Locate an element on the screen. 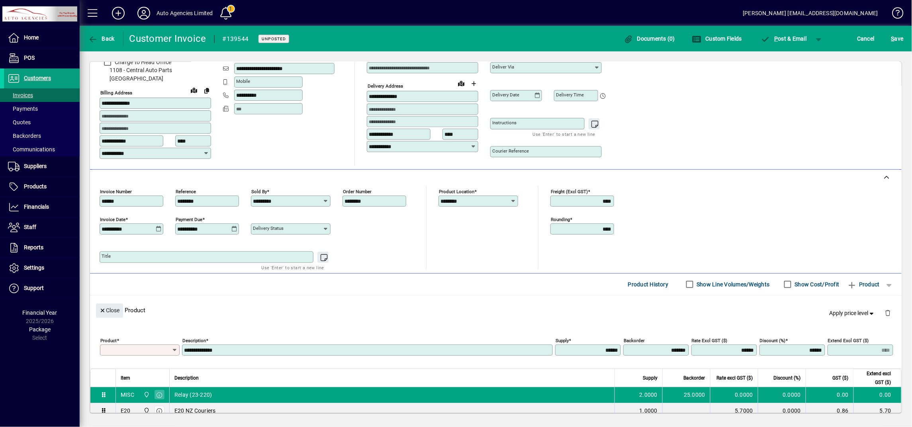 This screenshot has height=427, width=912. span: Home is located at coordinates (31, 37).